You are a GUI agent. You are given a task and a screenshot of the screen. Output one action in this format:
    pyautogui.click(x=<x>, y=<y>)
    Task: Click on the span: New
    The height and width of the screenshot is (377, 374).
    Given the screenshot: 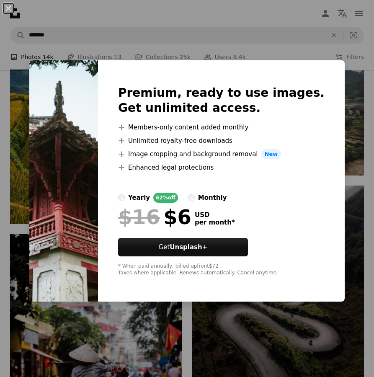 What is the action you would take?
    pyautogui.click(x=271, y=154)
    